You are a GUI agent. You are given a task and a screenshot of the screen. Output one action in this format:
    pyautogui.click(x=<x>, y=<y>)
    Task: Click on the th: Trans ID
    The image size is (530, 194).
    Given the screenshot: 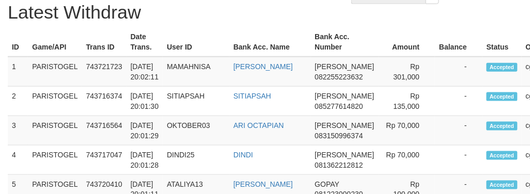 What is the action you would take?
    pyautogui.click(x=104, y=42)
    